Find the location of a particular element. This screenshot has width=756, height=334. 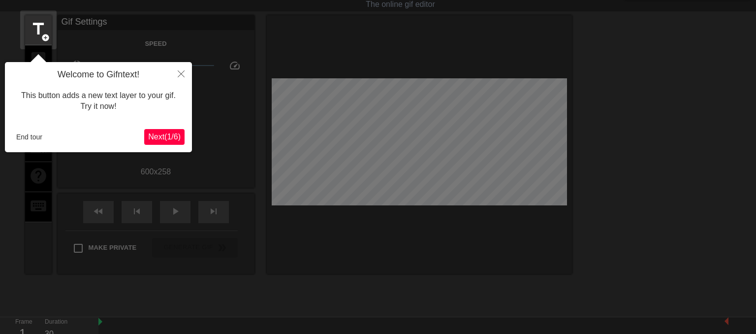

span: Next ( 1 / 6 ) is located at coordinates (164, 136).